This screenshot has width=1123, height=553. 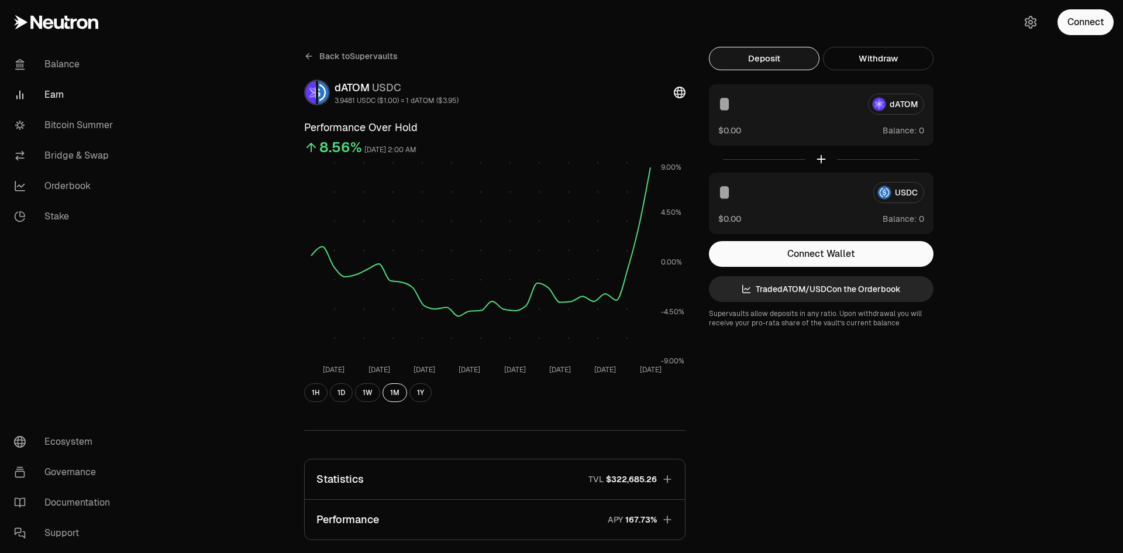 What do you see at coordinates (764, 58) in the screenshot?
I see `button: Deposit` at bounding box center [764, 58].